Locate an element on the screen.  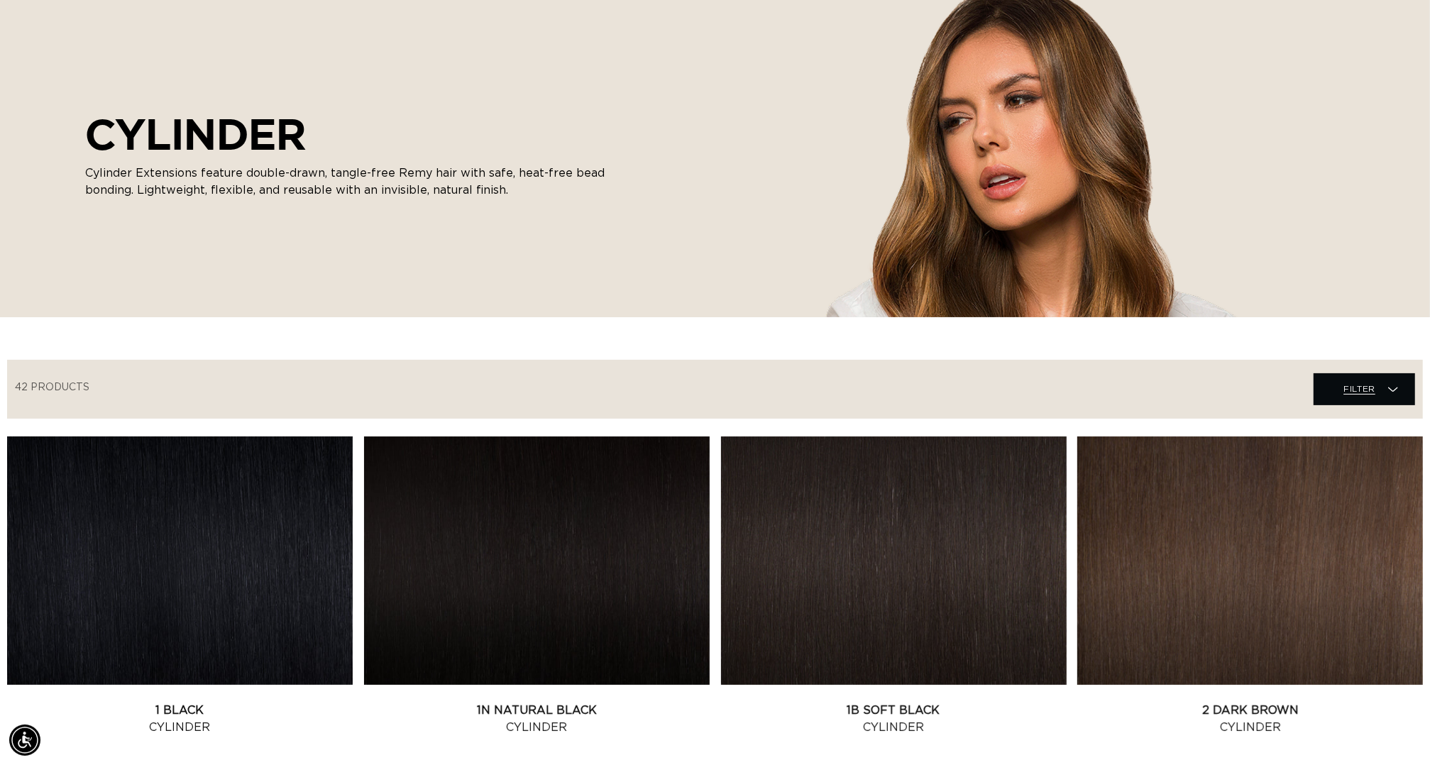
span: 42 products is located at coordinates (52, 387).